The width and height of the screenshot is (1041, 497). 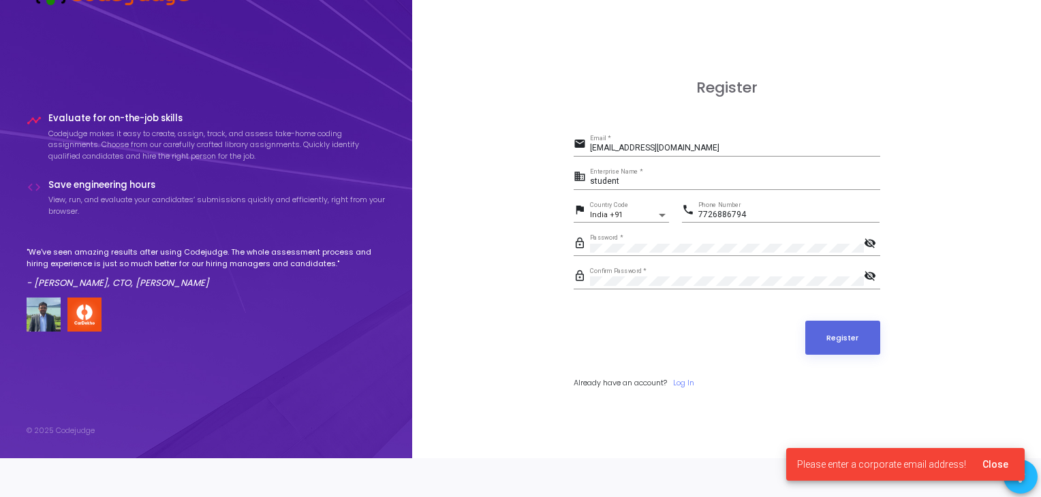 What do you see at coordinates (995, 465) in the screenshot?
I see `button: Close` at bounding box center [995, 465].